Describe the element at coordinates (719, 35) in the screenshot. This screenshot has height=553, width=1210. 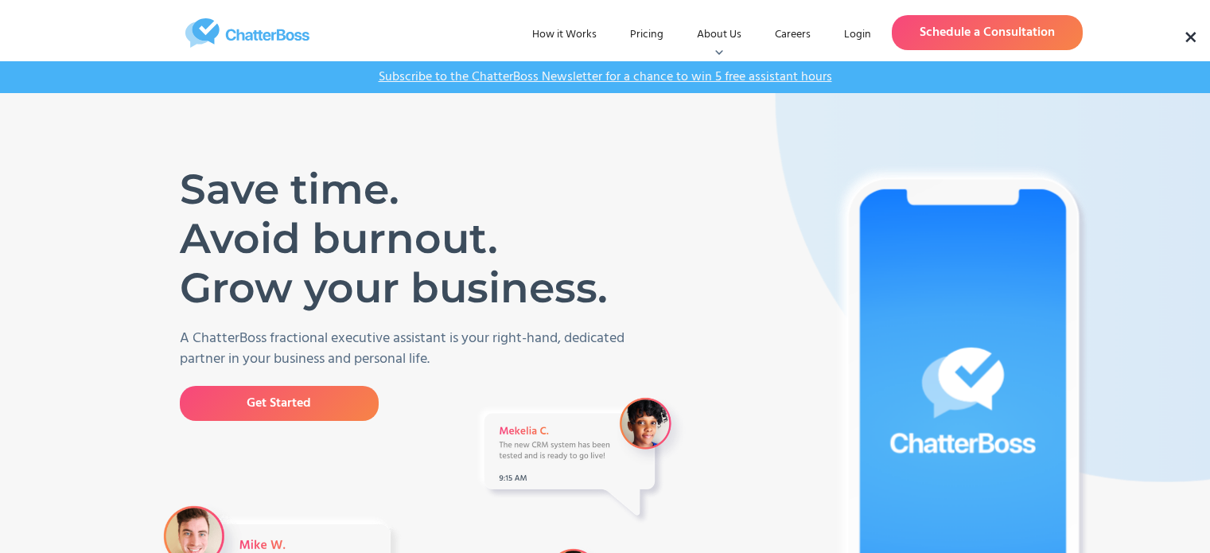
I see `div: About Us` at that location.